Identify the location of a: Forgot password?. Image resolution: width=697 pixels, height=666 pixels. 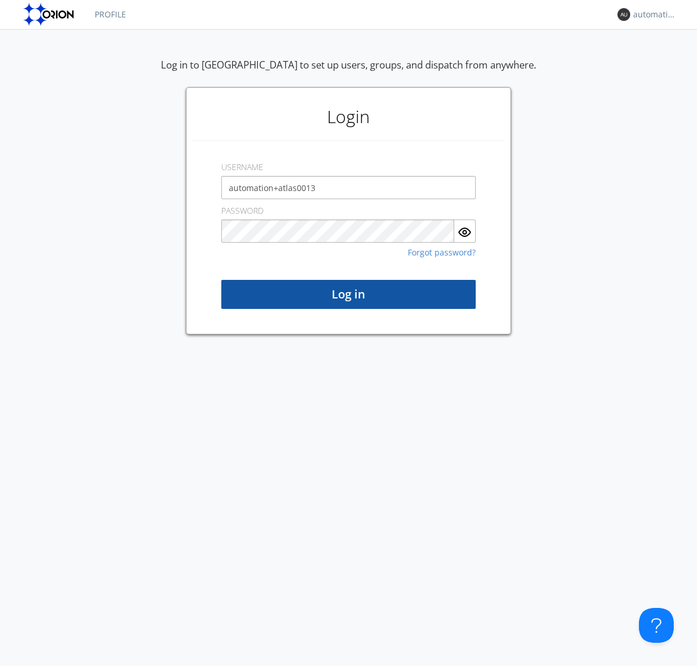
(441, 253).